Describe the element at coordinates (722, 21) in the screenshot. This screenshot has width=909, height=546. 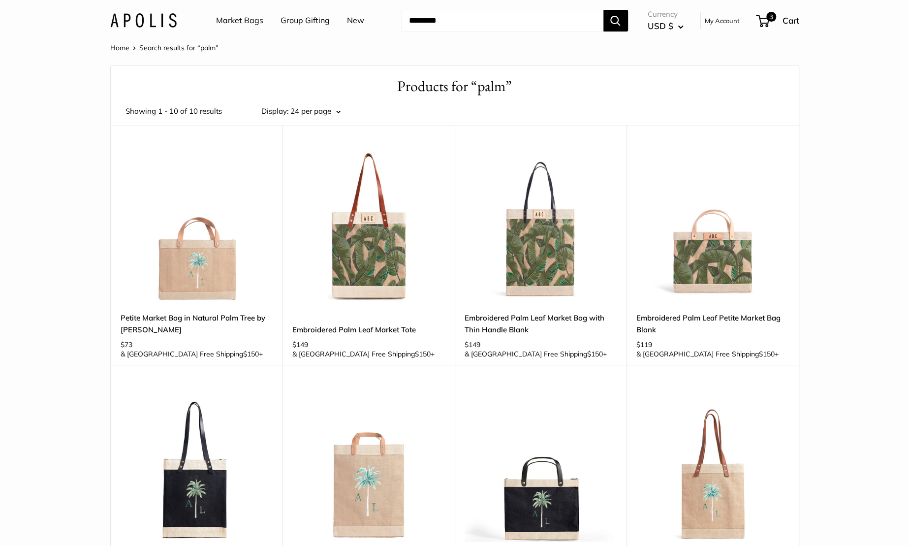
I see `a: My Account` at that location.